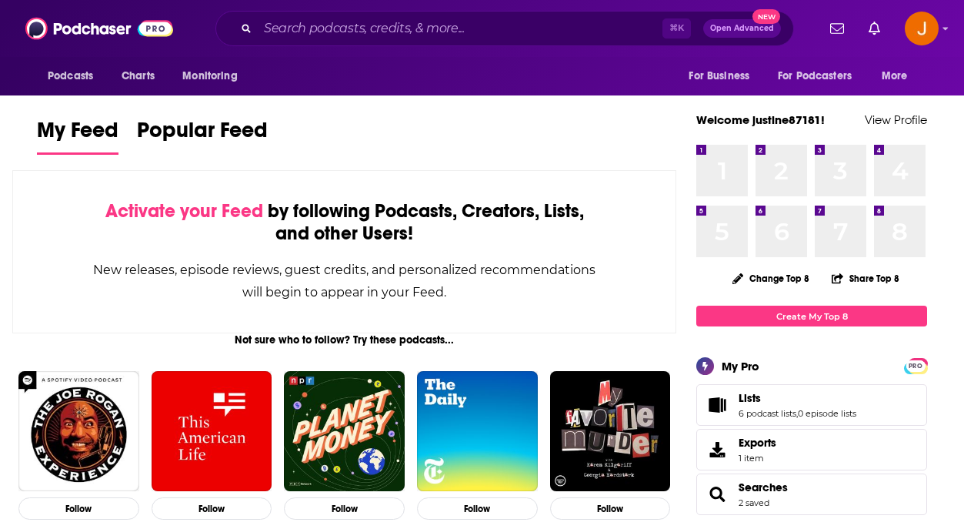  What do you see at coordinates (922, 28) in the screenshot?
I see `button: Show profile menu` at bounding box center [922, 28].